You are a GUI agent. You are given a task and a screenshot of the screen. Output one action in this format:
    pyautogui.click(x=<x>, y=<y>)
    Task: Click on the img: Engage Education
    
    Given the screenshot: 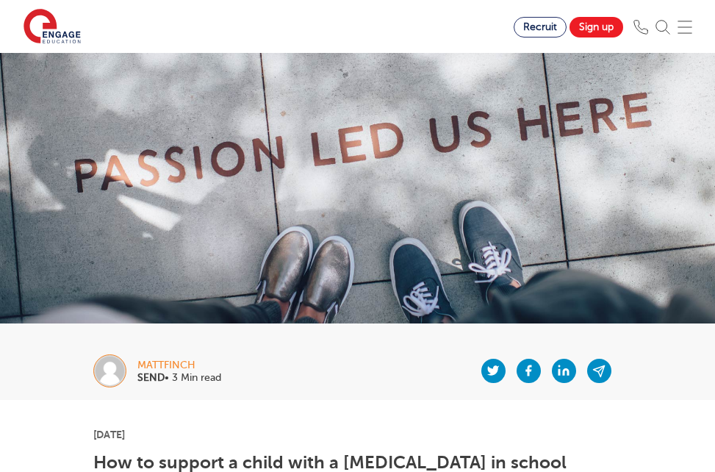 What is the action you would take?
    pyautogui.click(x=52, y=27)
    